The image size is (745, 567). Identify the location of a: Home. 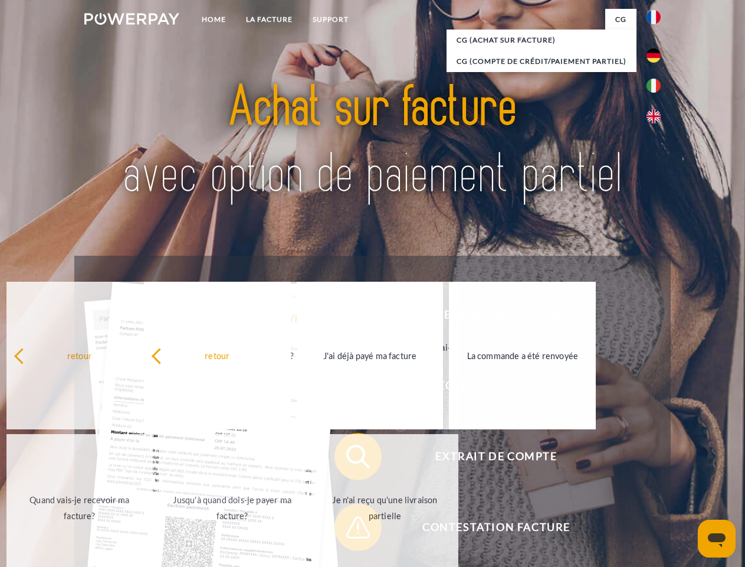
(214, 19).